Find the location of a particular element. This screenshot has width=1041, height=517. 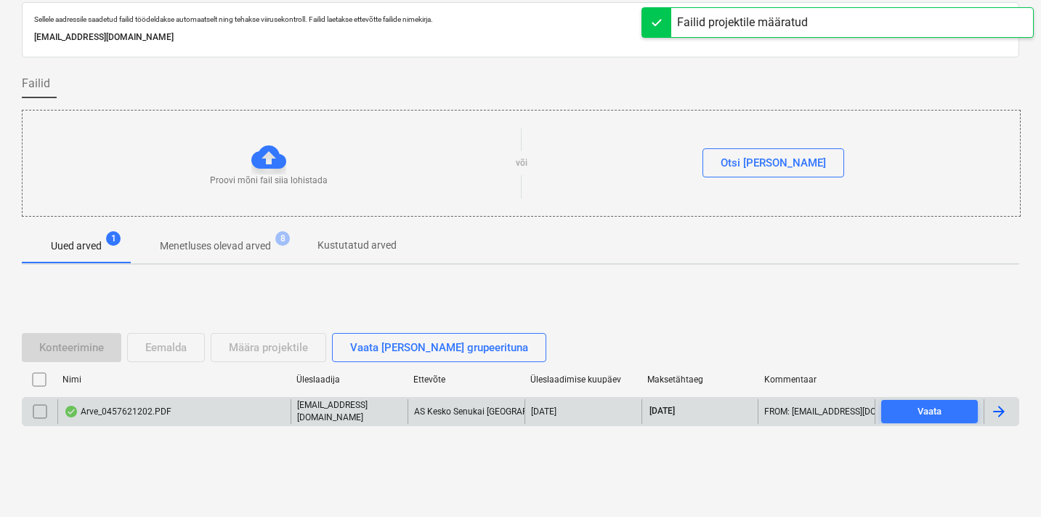

div: Failid projektile määratud is located at coordinates (743, 23).